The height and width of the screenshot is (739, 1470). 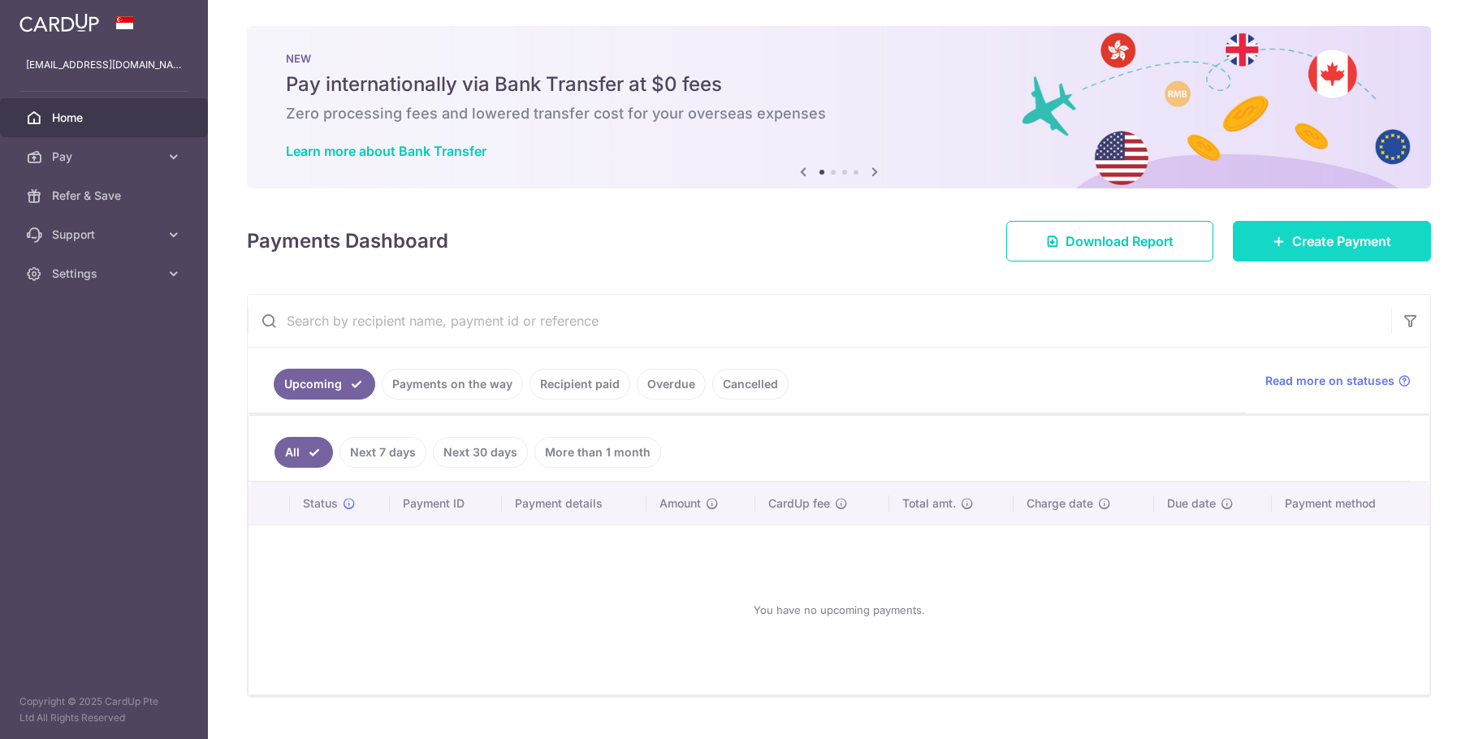 I want to click on a: Overdue, so click(x=671, y=384).